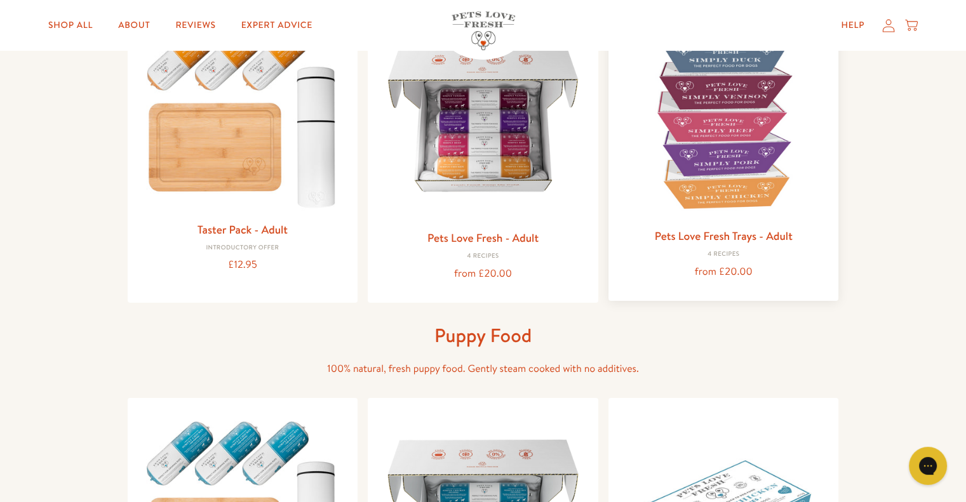 The width and height of the screenshot is (966, 502). I want to click on a: About, so click(134, 25).